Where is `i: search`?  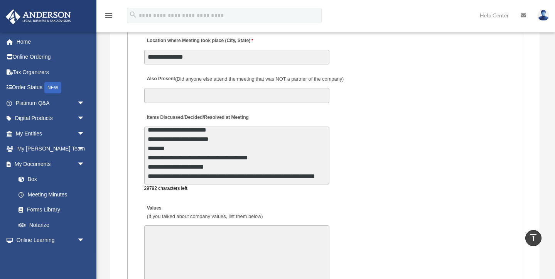
i: search is located at coordinates (133, 15).